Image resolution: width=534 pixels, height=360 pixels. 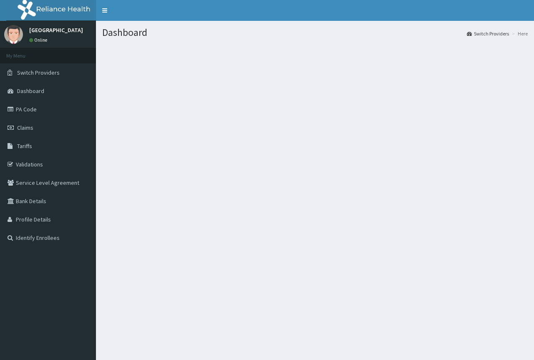 I want to click on span: Claims, so click(x=25, y=128).